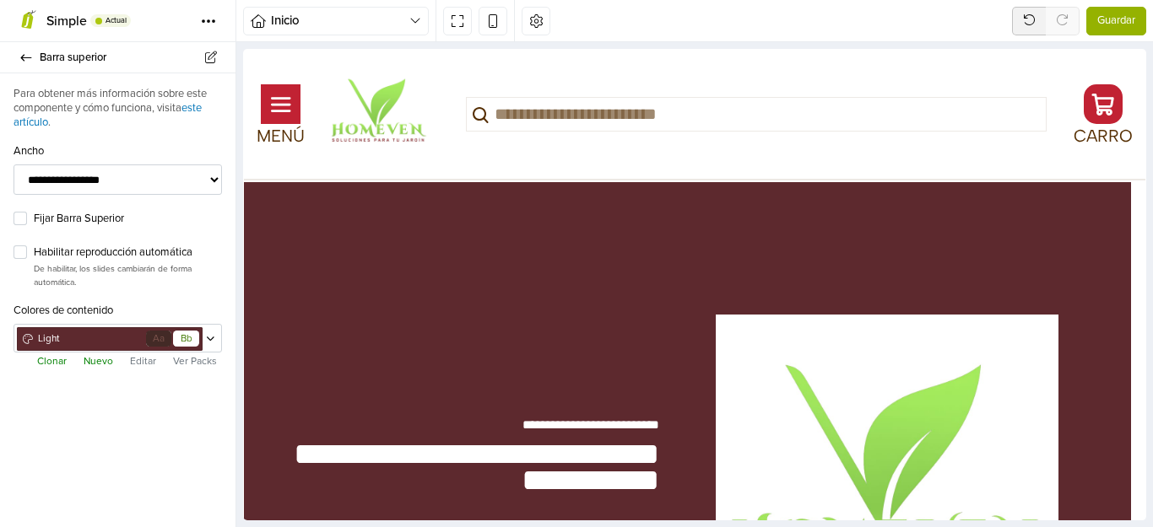 The image size is (1153, 527). What do you see at coordinates (127, 57) in the screenshot?
I see `span: Barra superior` at bounding box center [127, 57].